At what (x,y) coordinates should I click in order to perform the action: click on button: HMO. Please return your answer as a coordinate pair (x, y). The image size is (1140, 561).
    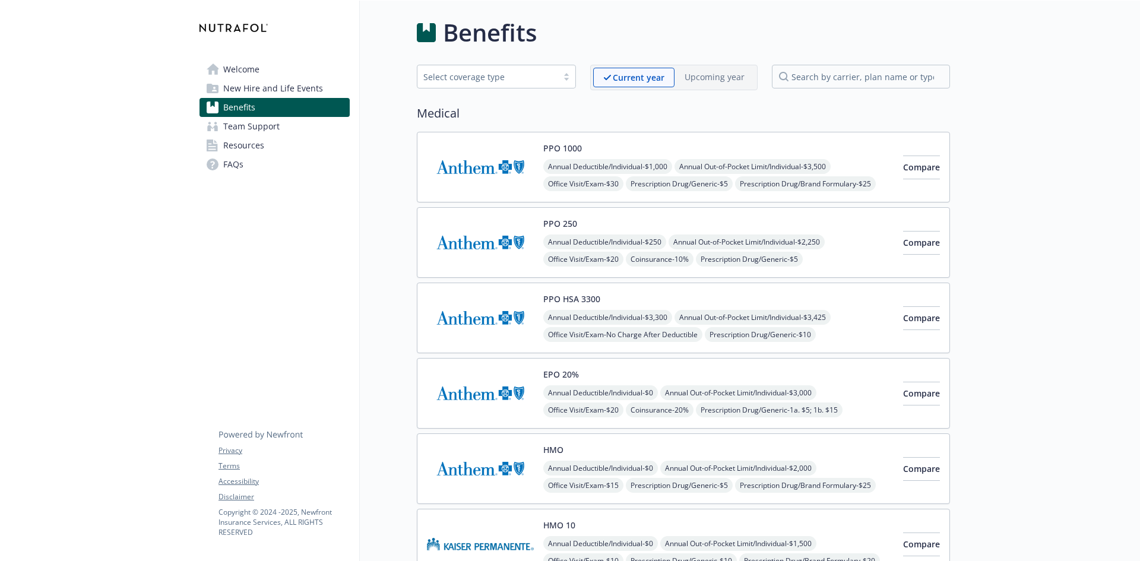
    Looking at the image, I should click on (553, 449).